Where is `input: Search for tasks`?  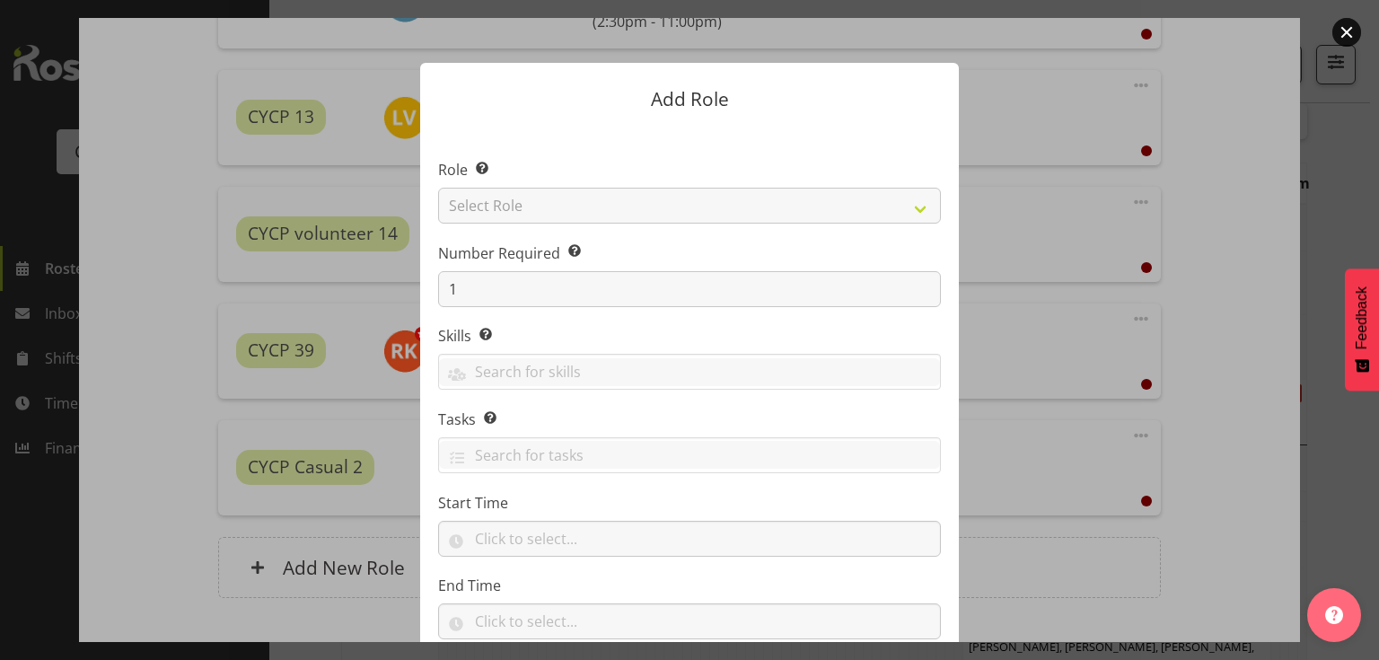
input: Search for tasks is located at coordinates (690, 454).